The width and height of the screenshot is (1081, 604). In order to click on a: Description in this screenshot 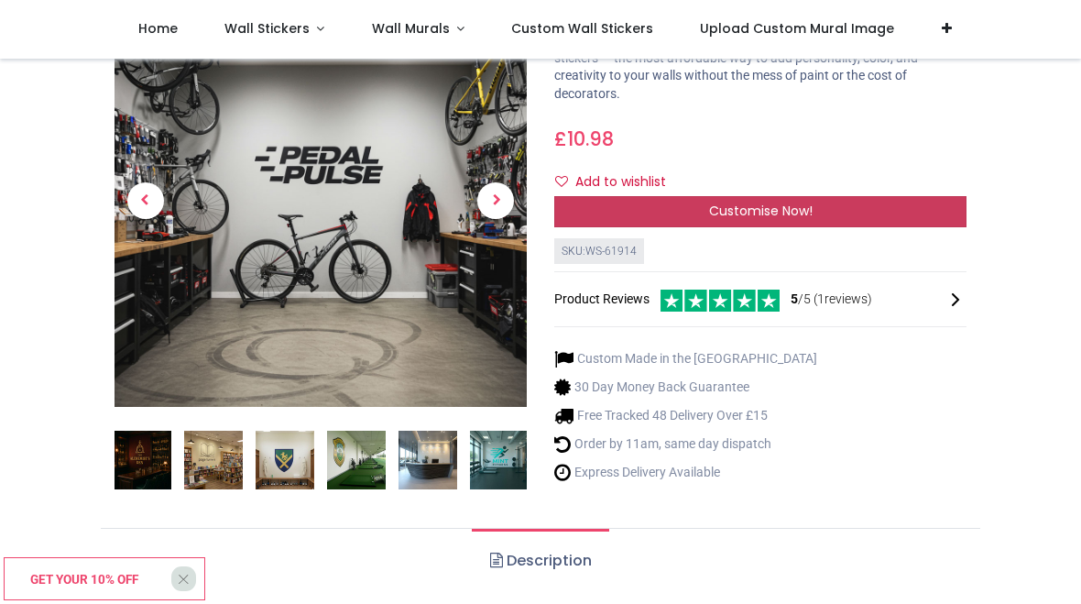, I will do `click(539, 560)`.